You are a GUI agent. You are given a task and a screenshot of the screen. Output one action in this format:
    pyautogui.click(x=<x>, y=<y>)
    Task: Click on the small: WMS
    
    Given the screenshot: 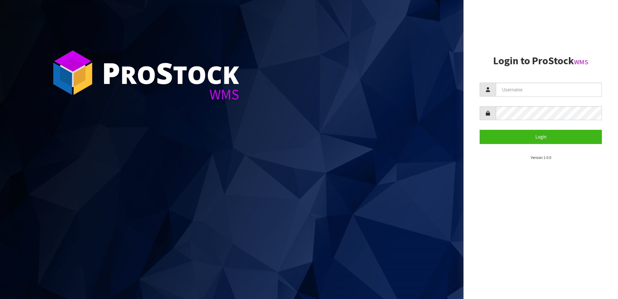 What is the action you would take?
    pyautogui.click(x=581, y=62)
    